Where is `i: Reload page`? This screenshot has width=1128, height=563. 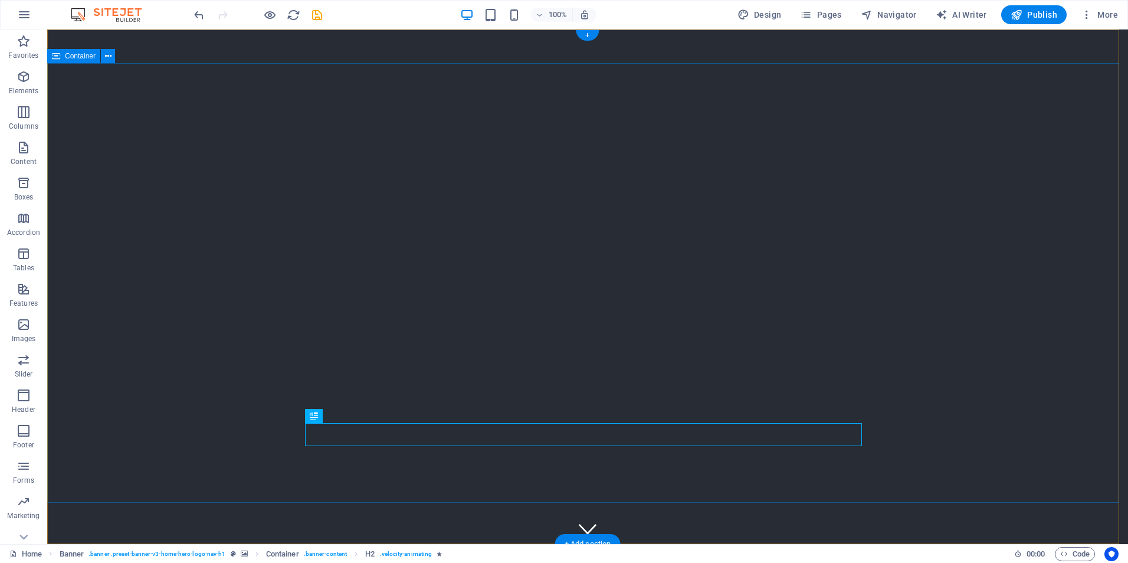
i: Reload page is located at coordinates (293, 15).